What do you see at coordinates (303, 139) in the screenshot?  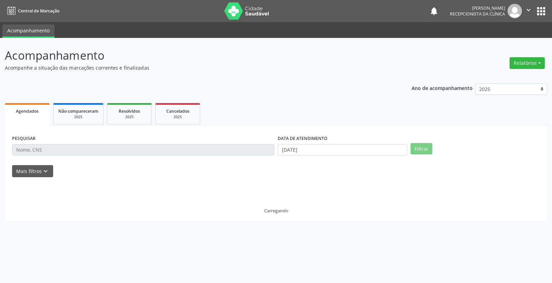 I see `label: DATA DE ATENDIMENTO` at bounding box center [303, 139].